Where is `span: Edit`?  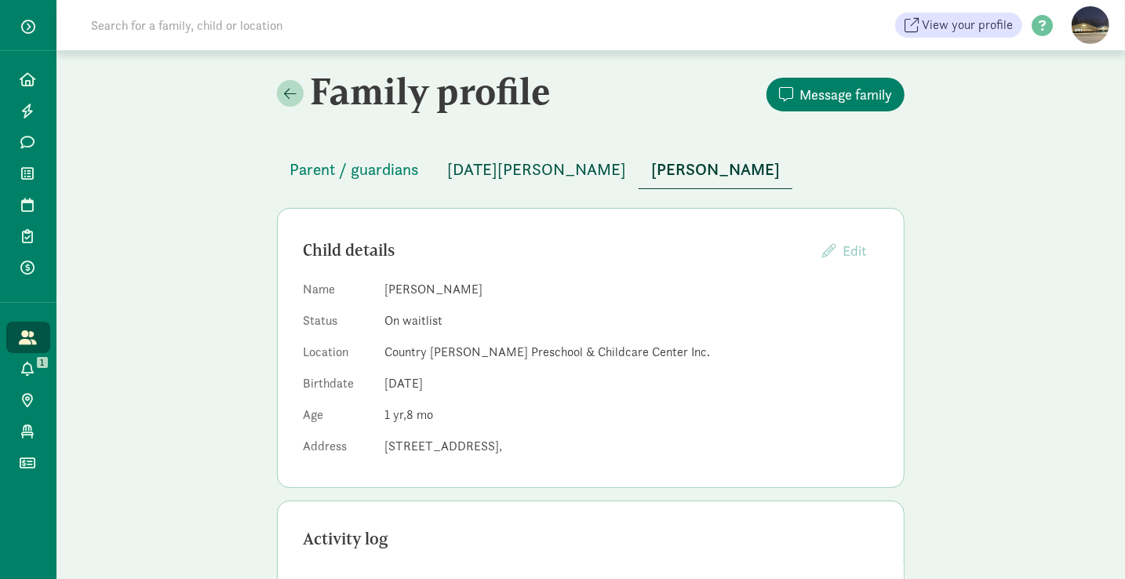 span: Edit is located at coordinates (854, 250).